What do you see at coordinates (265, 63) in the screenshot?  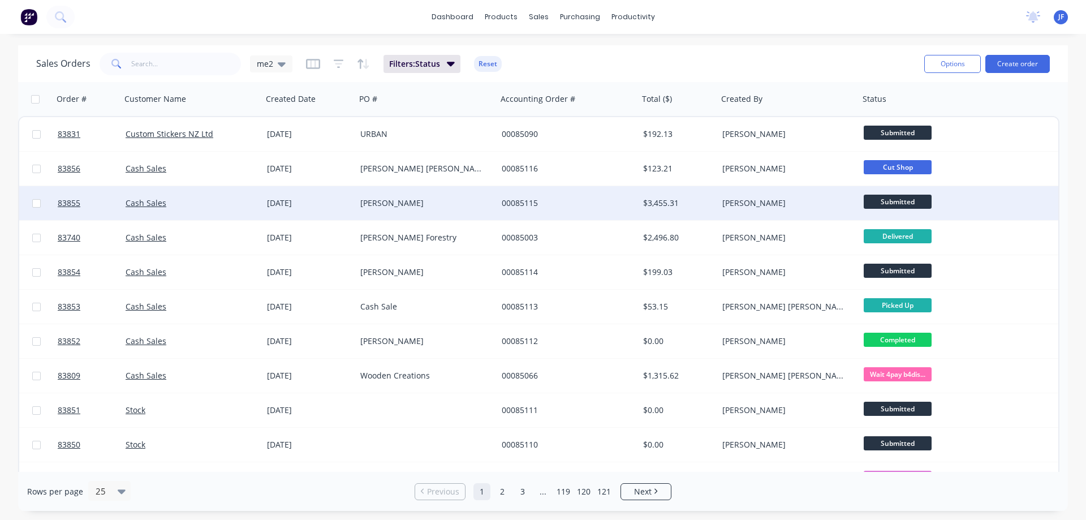 I see `span: me2` at bounding box center [265, 63].